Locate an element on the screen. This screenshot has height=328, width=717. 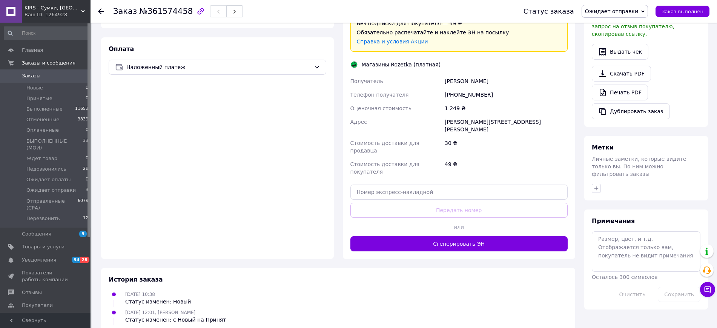
div: Вернуться назад is located at coordinates (101, 11).